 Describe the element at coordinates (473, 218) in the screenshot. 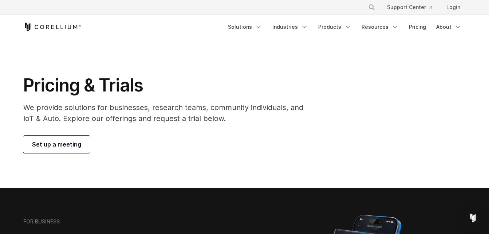

I see `div: Open Intercom Messenger` at that location.